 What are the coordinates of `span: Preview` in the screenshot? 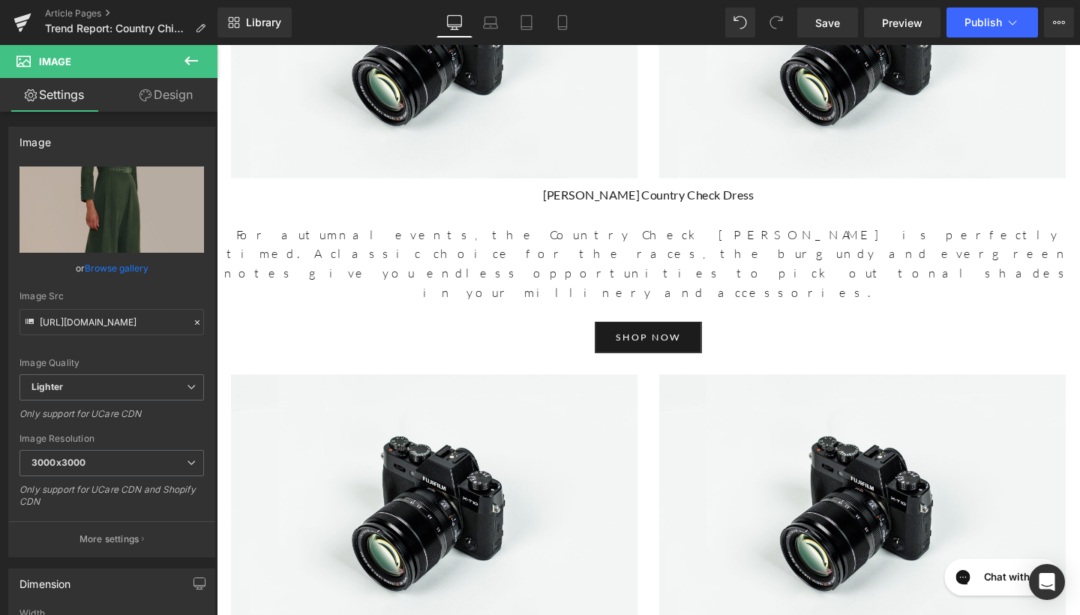 It's located at (902, 22).